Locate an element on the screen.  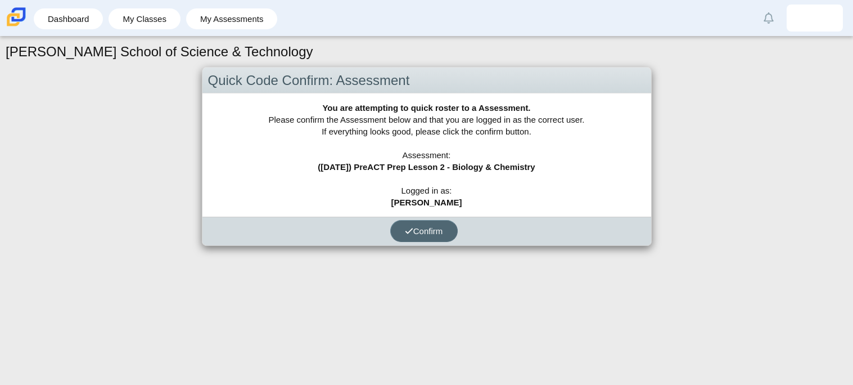
div: Quick Code Confirm: Assessment is located at coordinates (427, 80).